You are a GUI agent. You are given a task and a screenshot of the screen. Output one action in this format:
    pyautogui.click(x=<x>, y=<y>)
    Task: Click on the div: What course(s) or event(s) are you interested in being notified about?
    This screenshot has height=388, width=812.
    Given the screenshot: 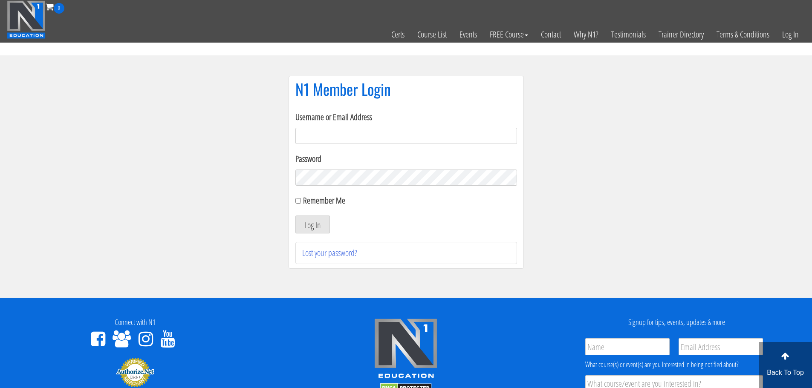 What is the action you would take?
    pyautogui.click(x=674, y=365)
    